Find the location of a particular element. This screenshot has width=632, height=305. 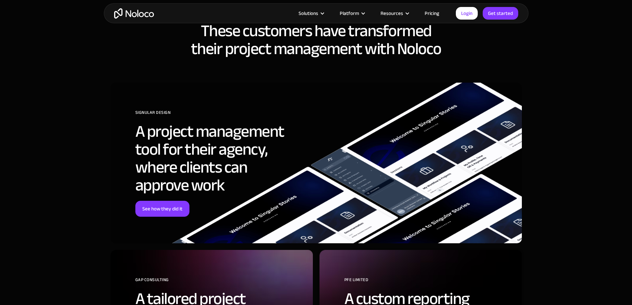

div: SIGNULAR DESIGN is located at coordinates (219, 115).